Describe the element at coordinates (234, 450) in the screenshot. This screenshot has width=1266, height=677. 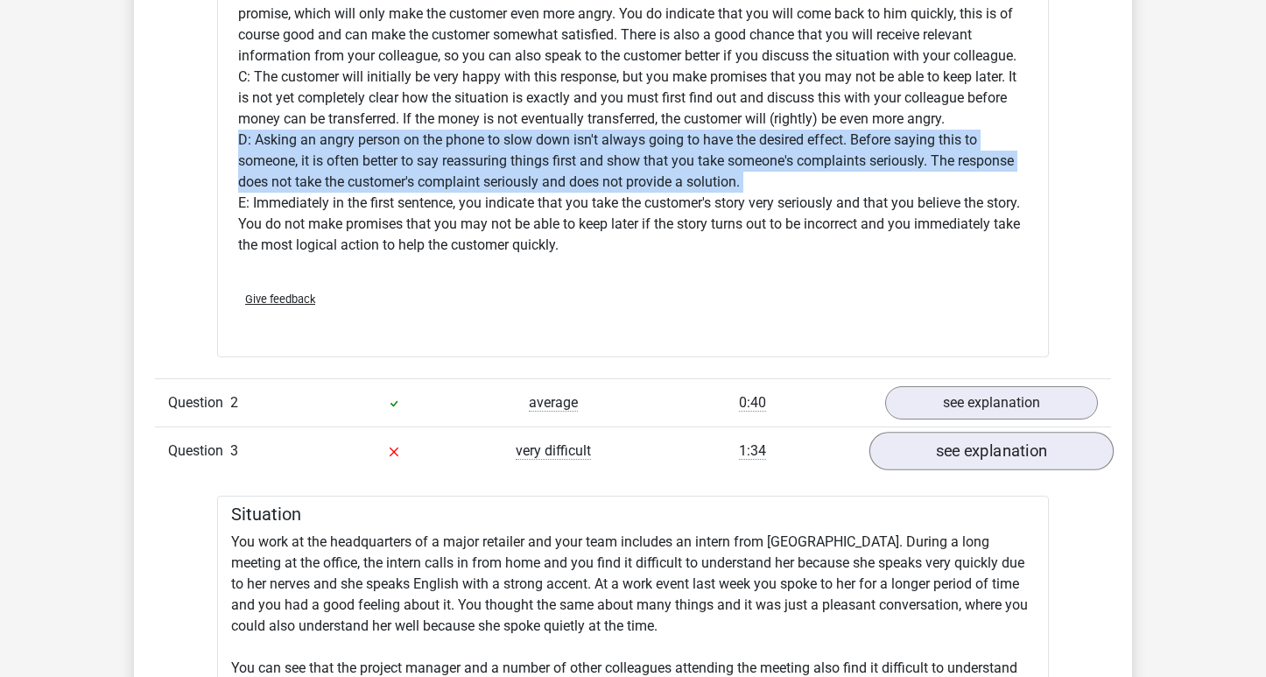
I see `span: 3` at that location.